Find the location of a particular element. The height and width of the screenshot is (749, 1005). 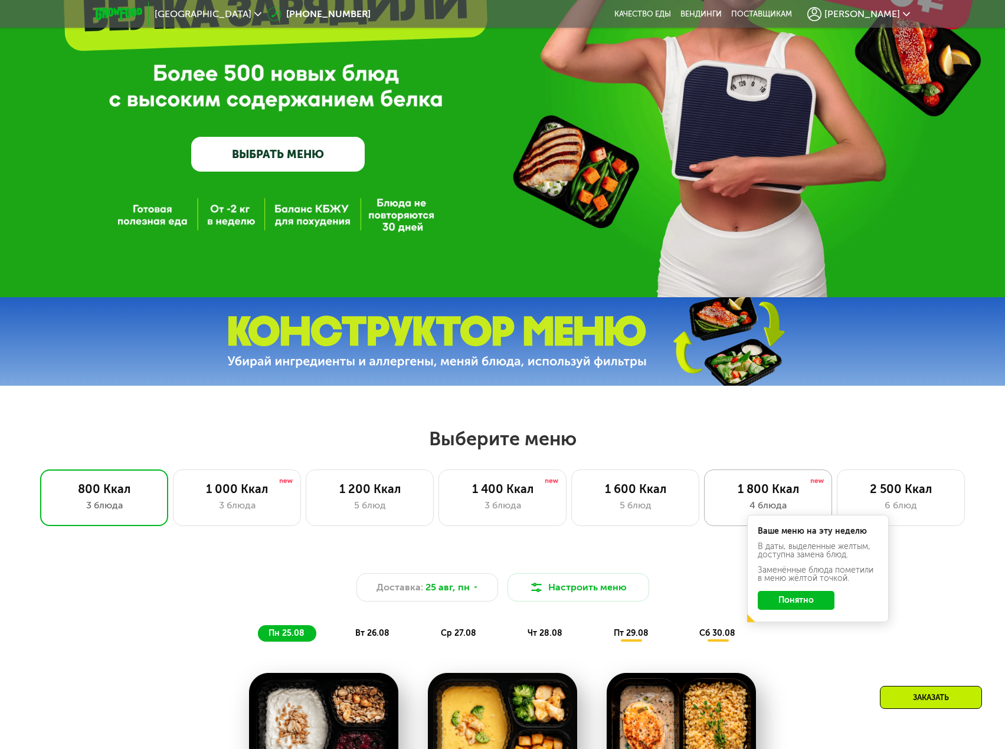

span: пн 25.08 is located at coordinates (286, 633).